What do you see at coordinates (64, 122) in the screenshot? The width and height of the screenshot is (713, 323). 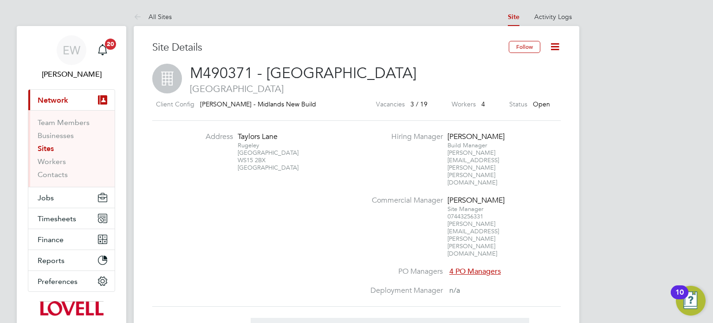 I see `a: Team Members` at bounding box center [64, 122].